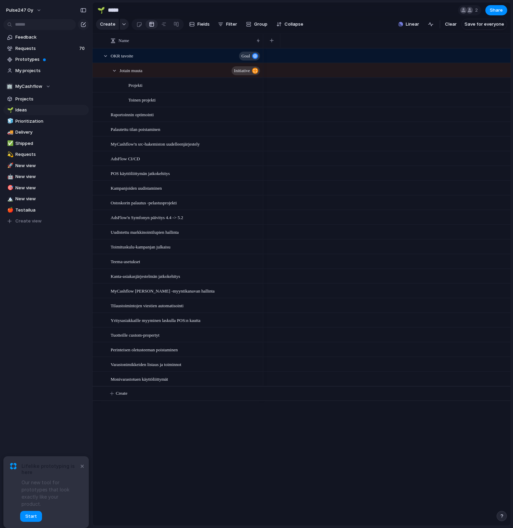 The width and height of the screenshot is (513, 528). What do you see at coordinates (155, 143) in the screenshot?
I see `span: MyCashflow'n src-hakemiston uudelleenjärjestely` at bounding box center [155, 143].